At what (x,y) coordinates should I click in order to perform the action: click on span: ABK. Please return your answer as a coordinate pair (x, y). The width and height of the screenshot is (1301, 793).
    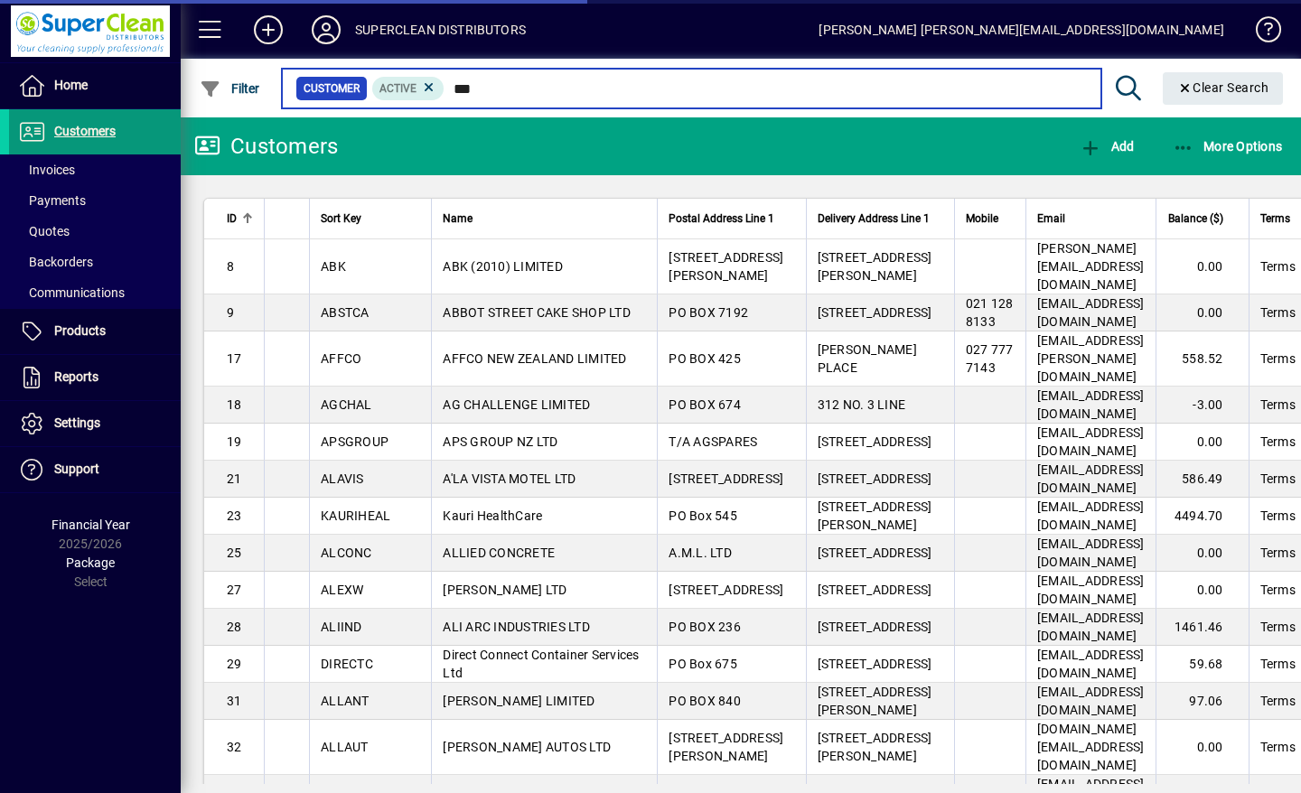
    Looking at the image, I should click on (333, 266).